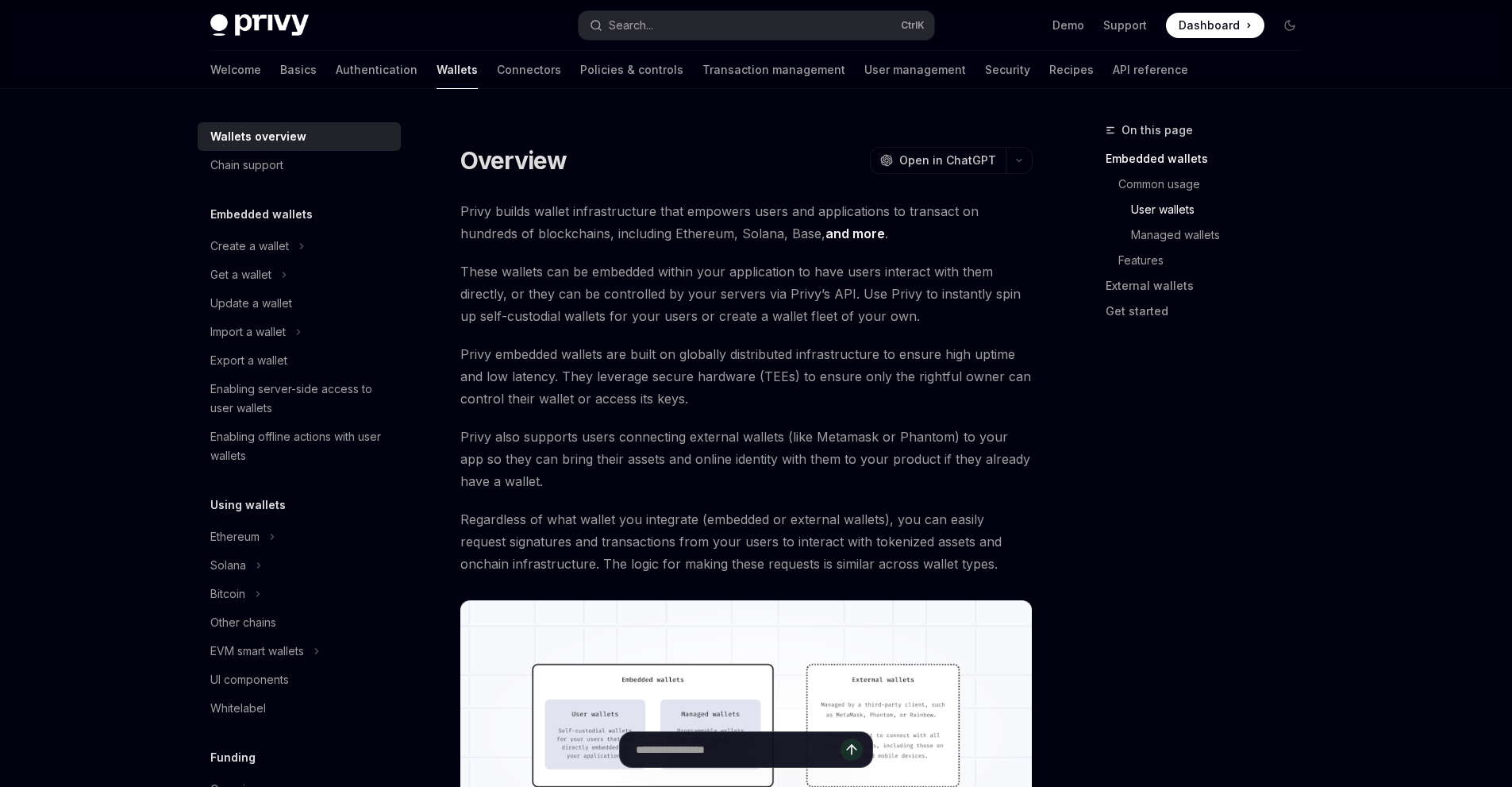 This screenshot has height=787, width=1512. I want to click on span: These wallets can be embedded within your application to have users interact with them directly, ..., so click(746, 294).